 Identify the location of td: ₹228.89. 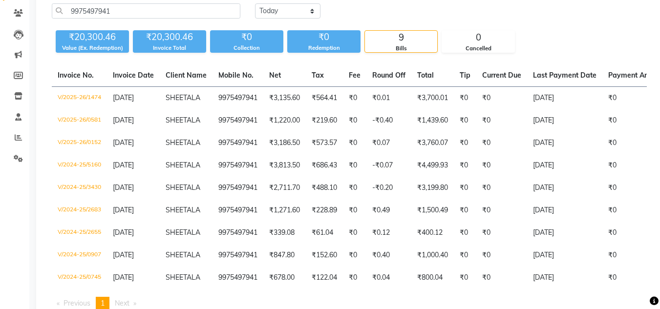
(324, 210).